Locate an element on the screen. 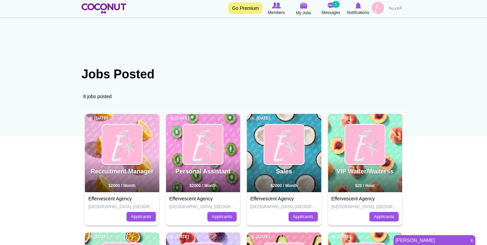 Image resolution: width=487 pixels, height=245 pixels. a: Browse Members Members is located at coordinates (276, 9).